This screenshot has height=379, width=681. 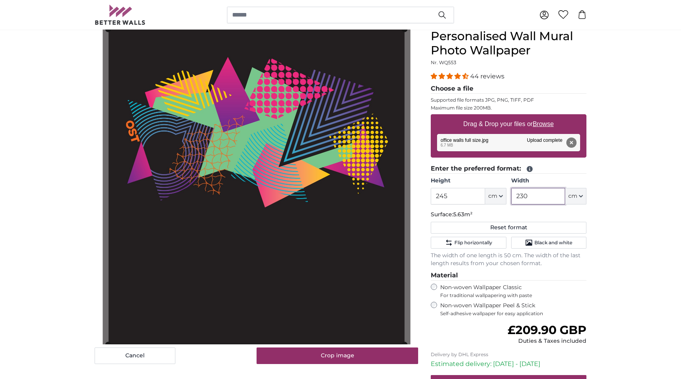 I want to click on p: Supported file formats JPG, PNG, TIFF, PDF, so click(x=508, y=100).